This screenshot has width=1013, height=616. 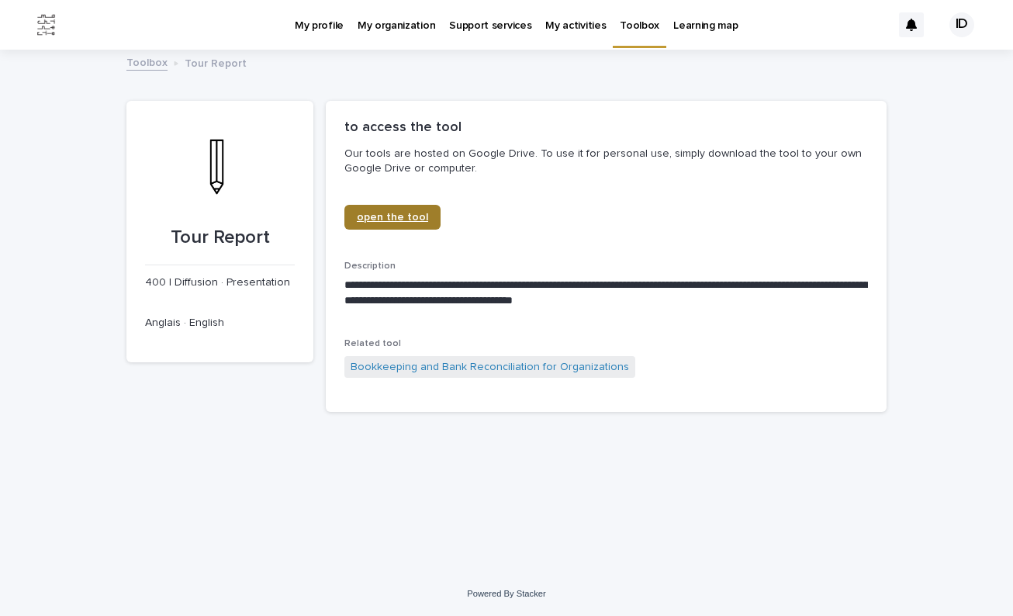 I want to click on span: Description, so click(x=370, y=266).